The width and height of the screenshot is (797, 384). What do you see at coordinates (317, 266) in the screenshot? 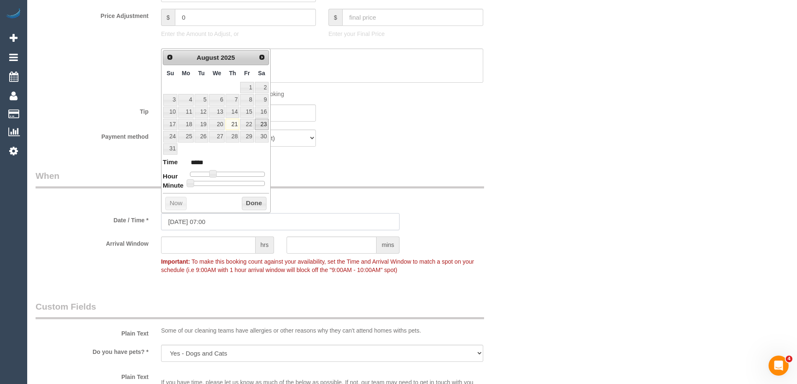
I see `span: To make this booking count against your availability, set the Time and Arrival Window to match a ...` at bounding box center [317, 266].